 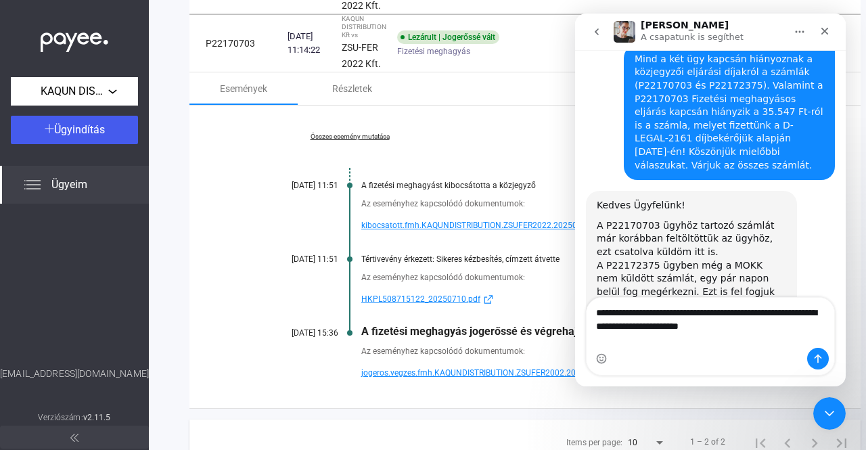 What do you see at coordinates (116, 192) in the screenshot?
I see `div: Kedves Ügyfelünk!` at bounding box center [116, 192].